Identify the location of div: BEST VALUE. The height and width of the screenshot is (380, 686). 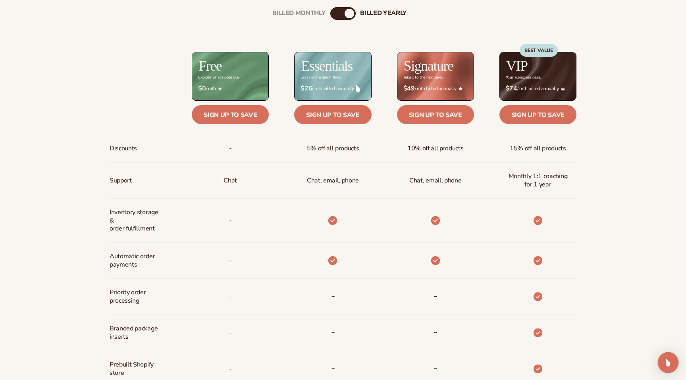
(539, 50).